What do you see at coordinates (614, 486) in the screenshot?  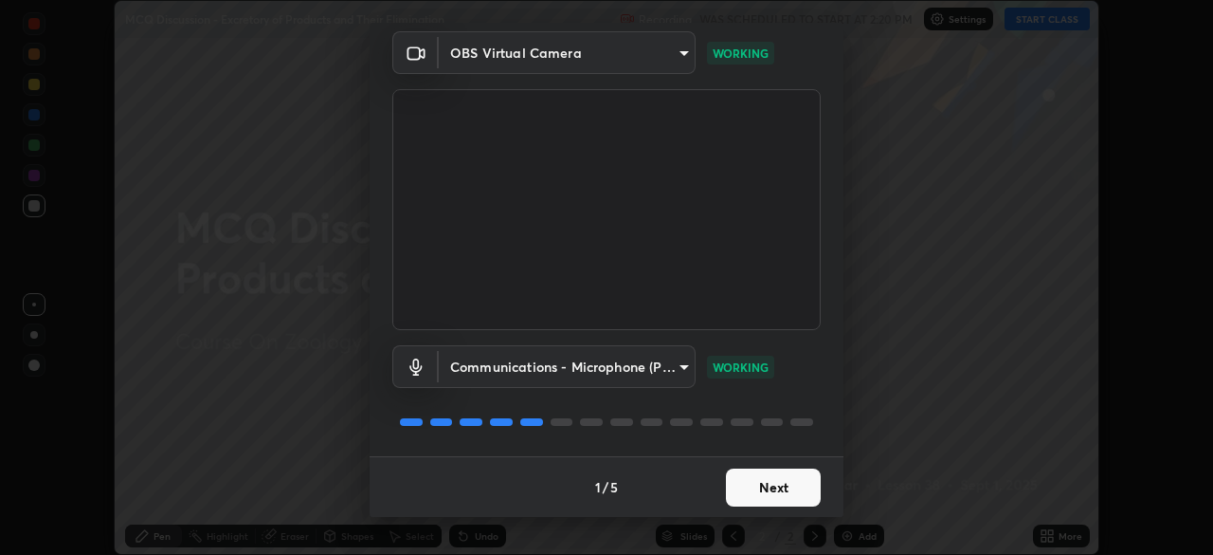 I see `h4: 5` at bounding box center [614, 486].